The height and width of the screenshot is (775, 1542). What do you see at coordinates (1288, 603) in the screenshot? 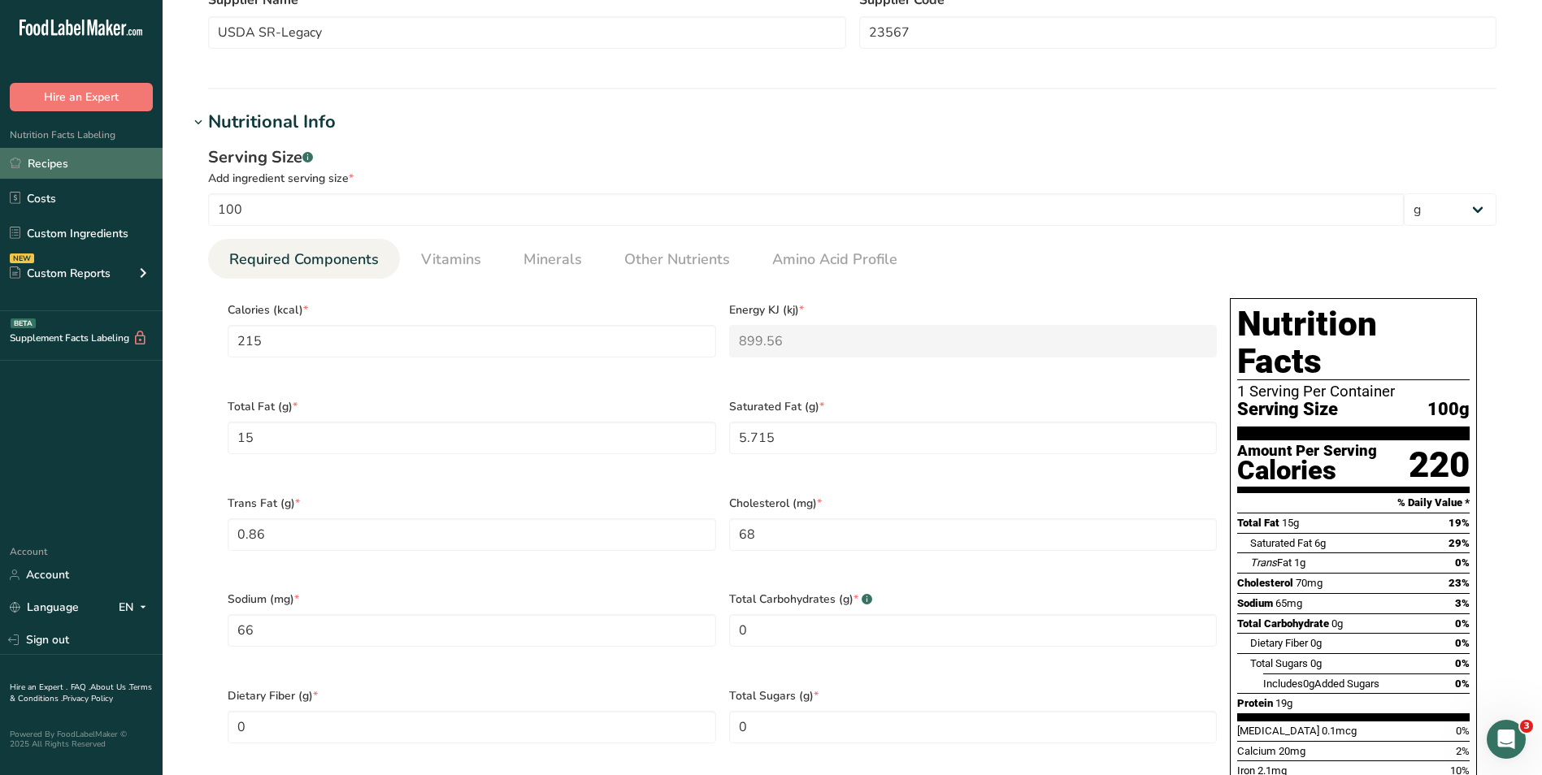
I see `span: 65mg` at bounding box center [1288, 603].